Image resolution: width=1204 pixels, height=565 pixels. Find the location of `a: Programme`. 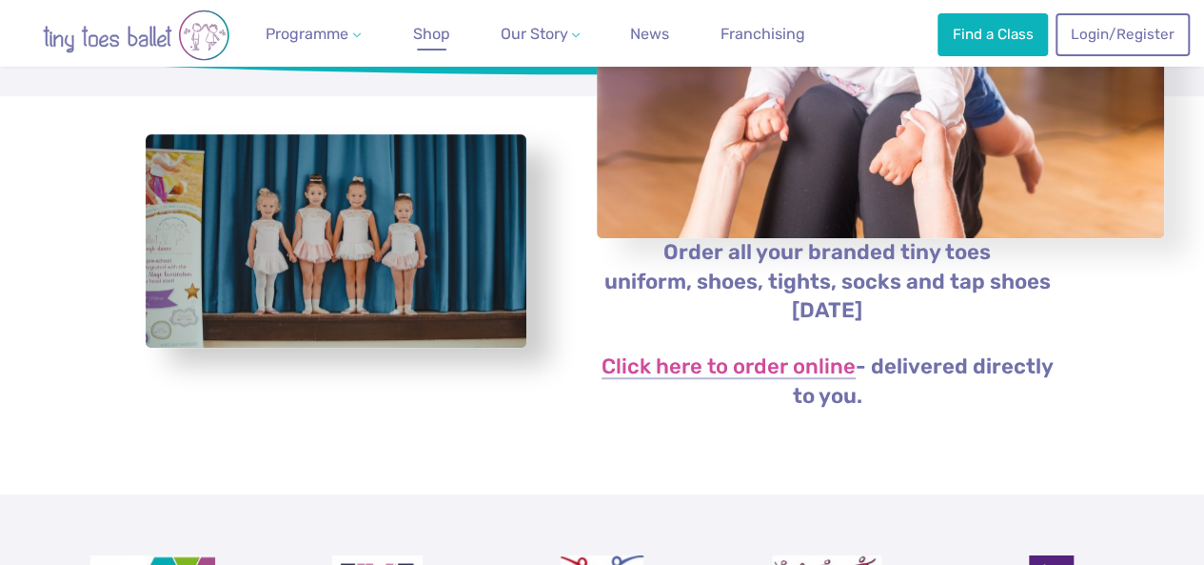

a: Programme is located at coordinates (313, 34).